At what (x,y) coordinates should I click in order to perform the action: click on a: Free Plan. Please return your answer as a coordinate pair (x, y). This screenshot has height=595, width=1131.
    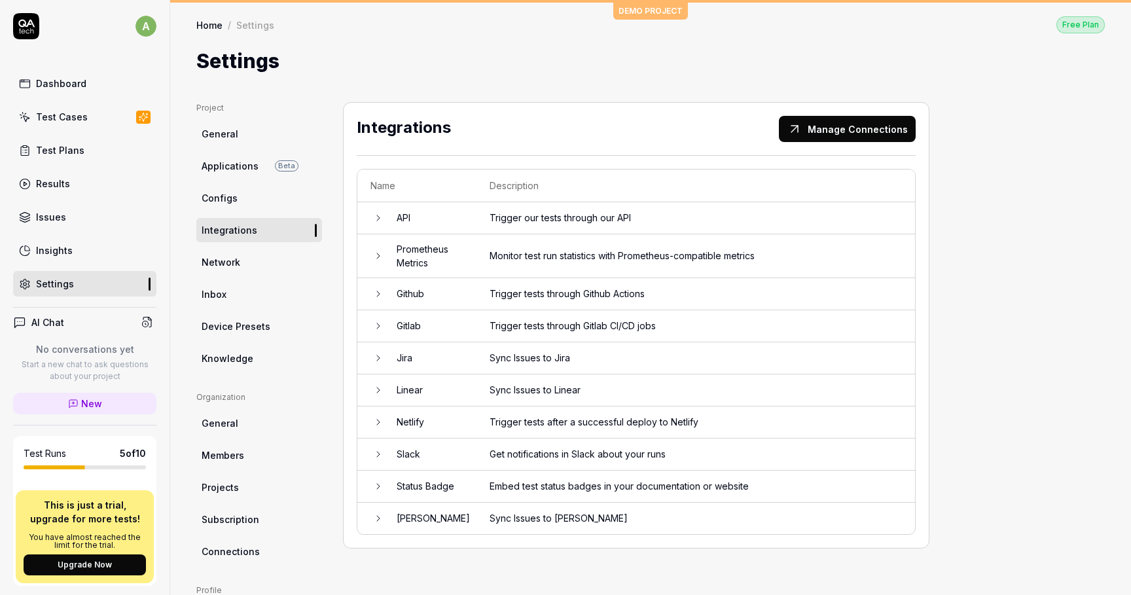
    Looking at the image, I should click on (1080, 24).